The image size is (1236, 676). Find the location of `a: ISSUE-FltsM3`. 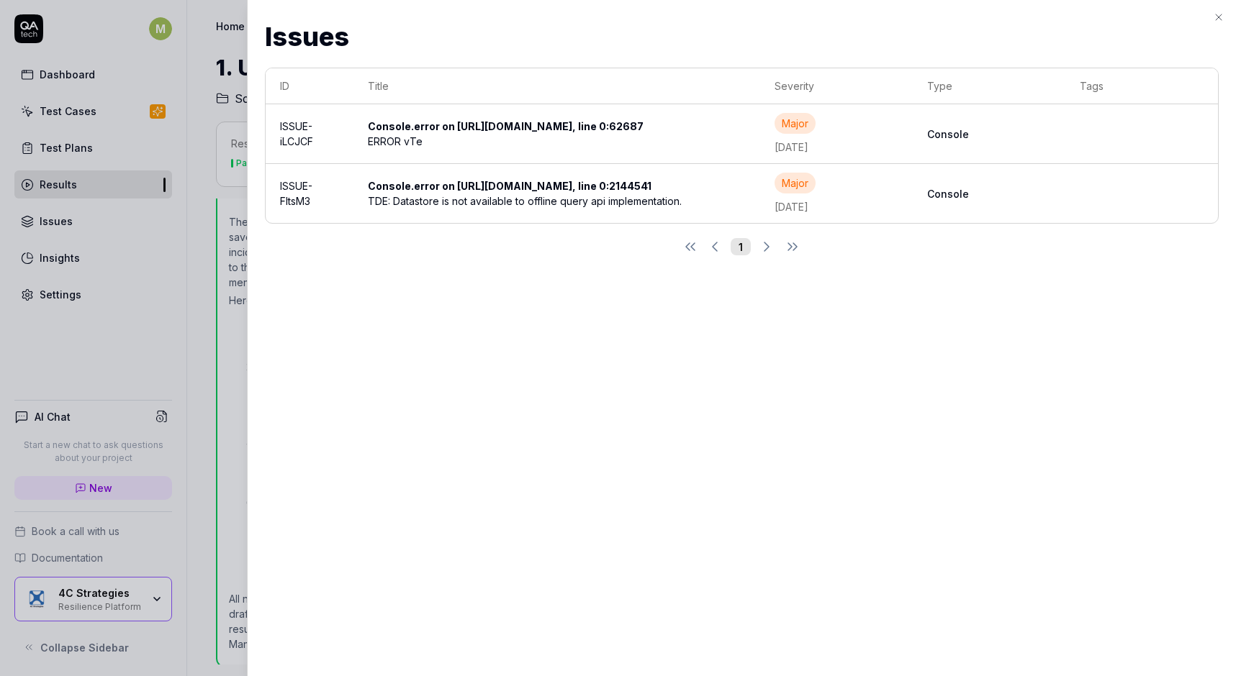

a: ISSUE-FltsM3 is located at coordinates (296, 194).